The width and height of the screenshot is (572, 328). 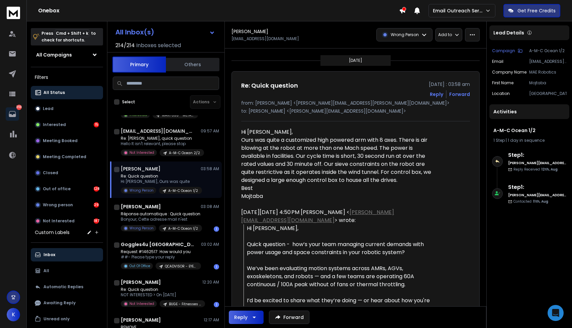 What do you see at coordinates (54, 93) in the screenshot?
I see `p: All Status` at bounding box center [54, 93].